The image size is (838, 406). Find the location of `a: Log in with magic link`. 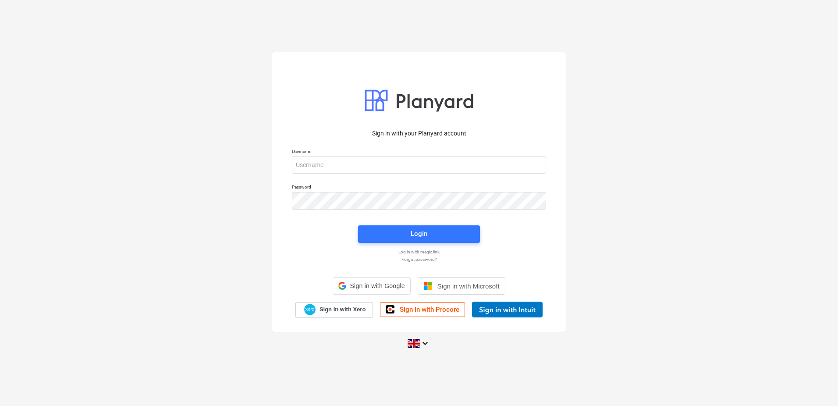

a: Log in with magic link is located at coordinates (419, 252).